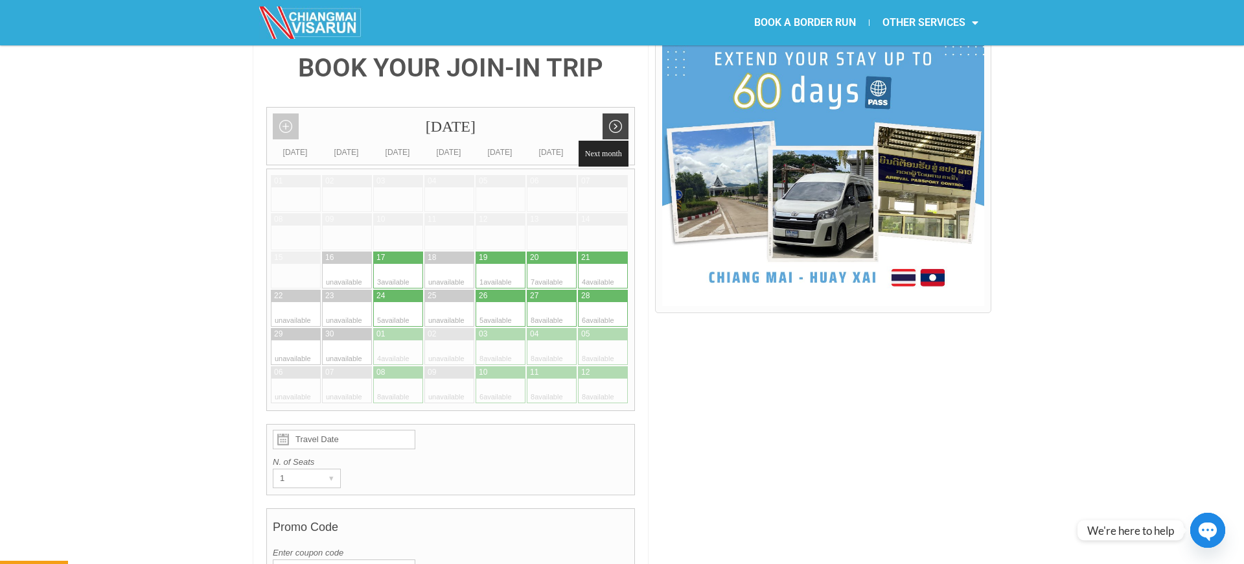  What do you see at coordinates (380, 257) in the screenshot?
I see `div: 17` at bounding box center [380, 257].